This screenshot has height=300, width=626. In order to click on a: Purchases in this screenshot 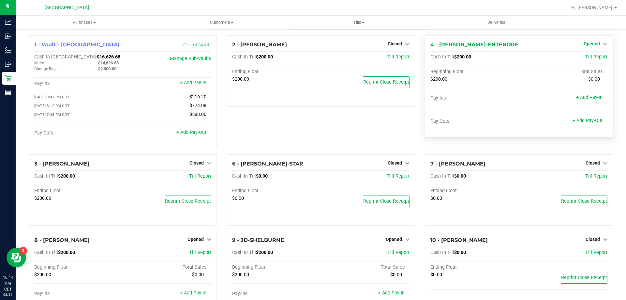, I will do `click(84, 23)`.